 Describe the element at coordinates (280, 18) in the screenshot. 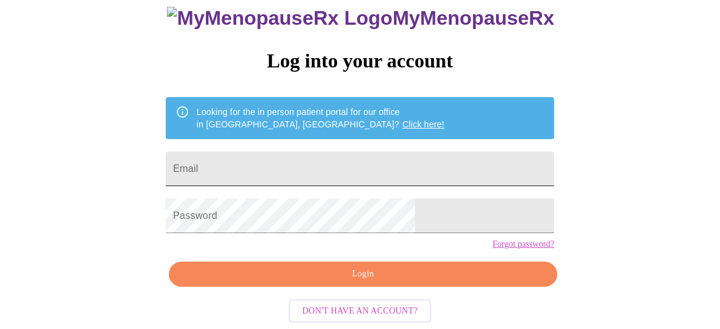

I see `img: MyMenopauseRx Logo` at that location.